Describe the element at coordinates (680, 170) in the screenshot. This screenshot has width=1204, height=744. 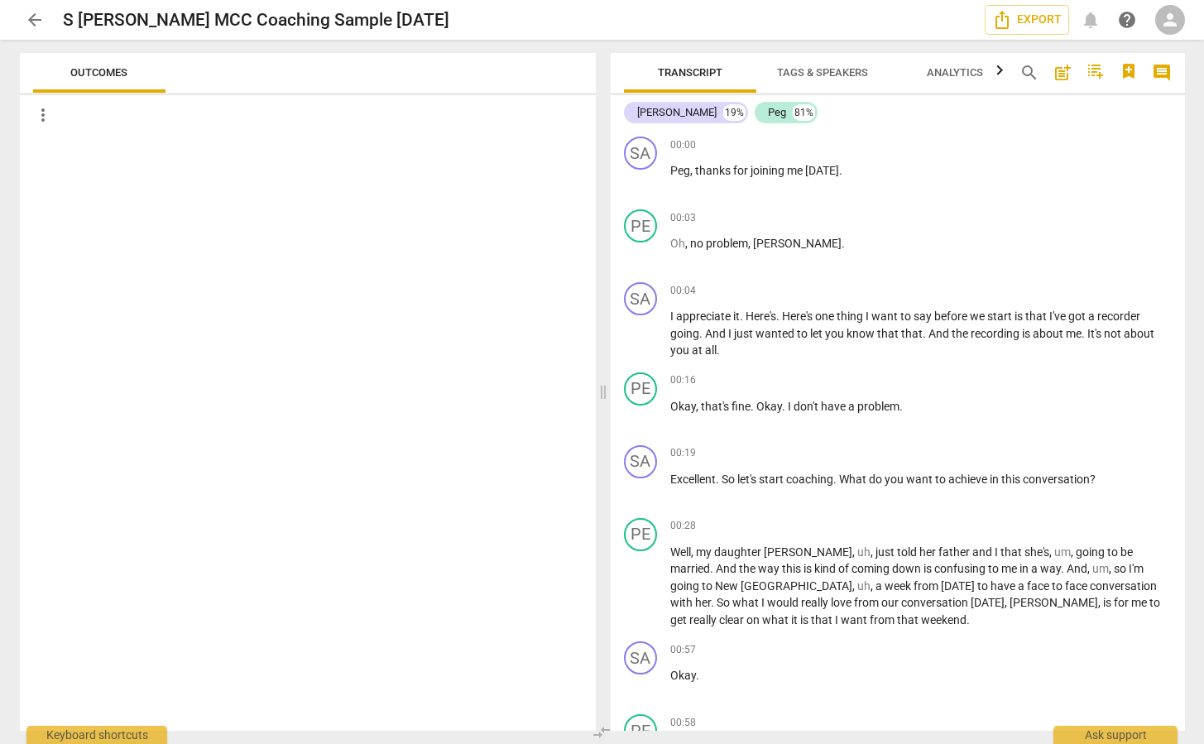
I see `span: Peg` at that location.